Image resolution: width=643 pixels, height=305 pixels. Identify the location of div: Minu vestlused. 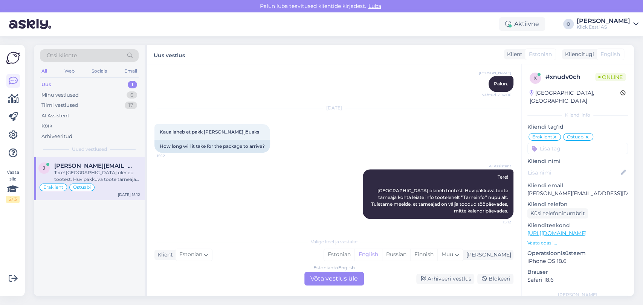
(60, 95).